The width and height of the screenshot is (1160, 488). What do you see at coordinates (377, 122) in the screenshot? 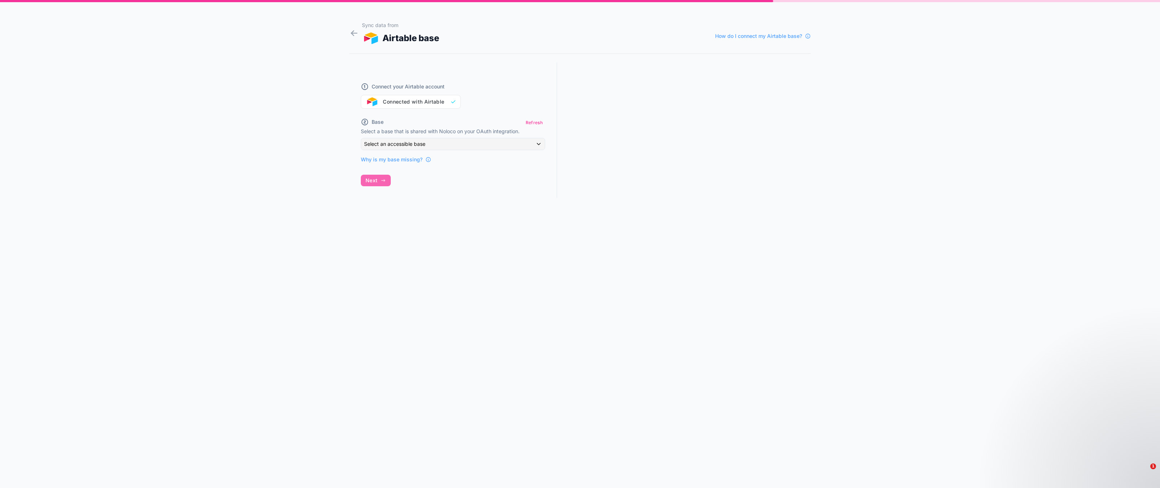
I see `span: Base` at bounding box center [377, 122].